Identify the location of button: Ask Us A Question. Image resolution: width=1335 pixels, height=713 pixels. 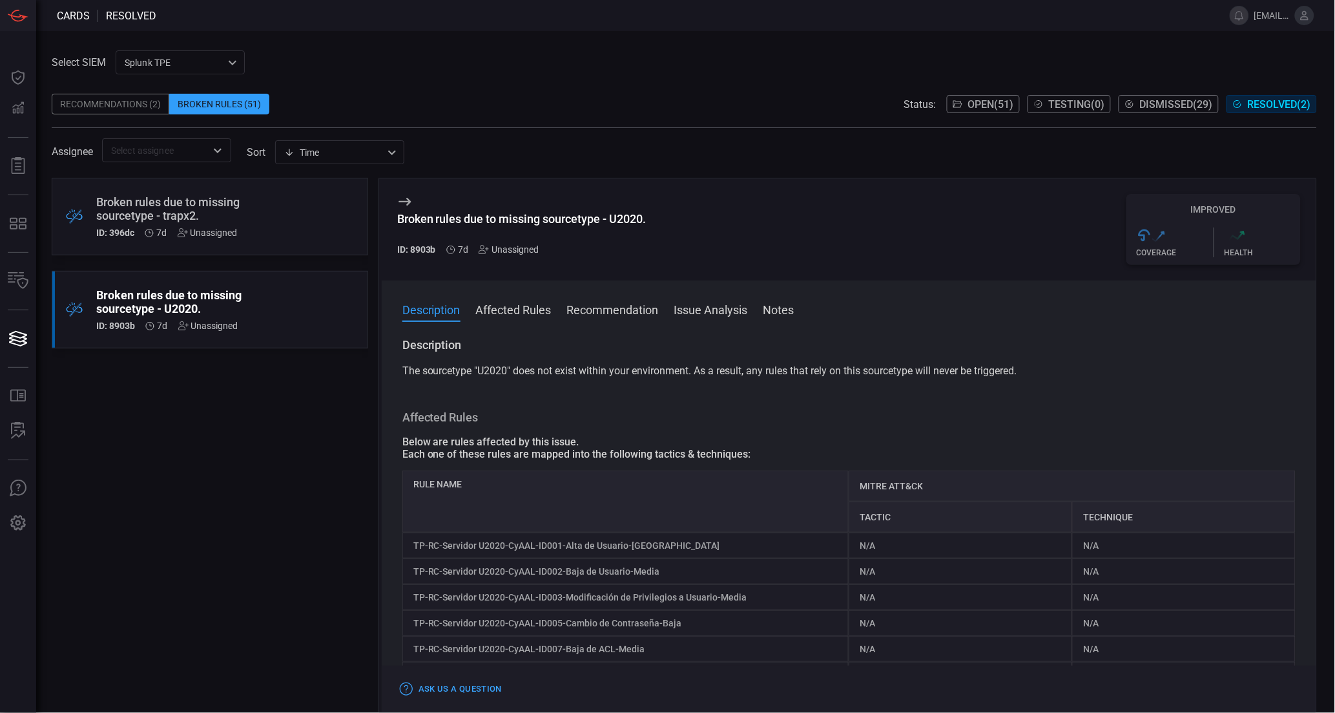
(18, 488).